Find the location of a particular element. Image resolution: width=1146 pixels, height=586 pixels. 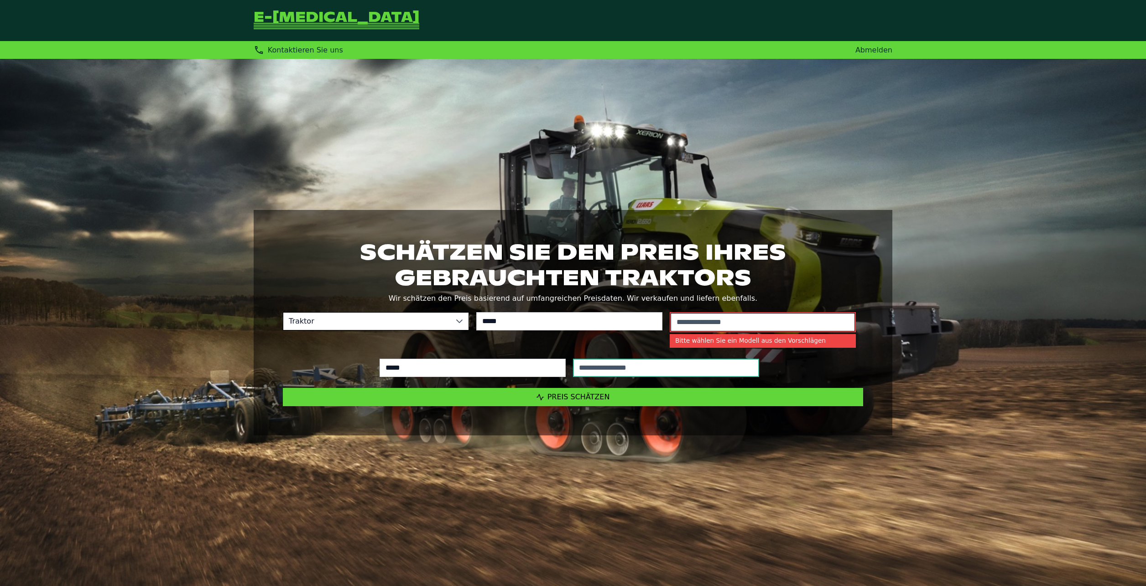

span: Kontaktieren Sie uns is located at coordinates (305, 50).